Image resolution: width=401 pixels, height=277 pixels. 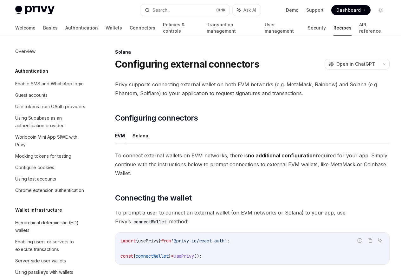 What do you see at coordinates (315, 10) in the screenshot?
I see `a: Support` at bounding box center [315, 10].